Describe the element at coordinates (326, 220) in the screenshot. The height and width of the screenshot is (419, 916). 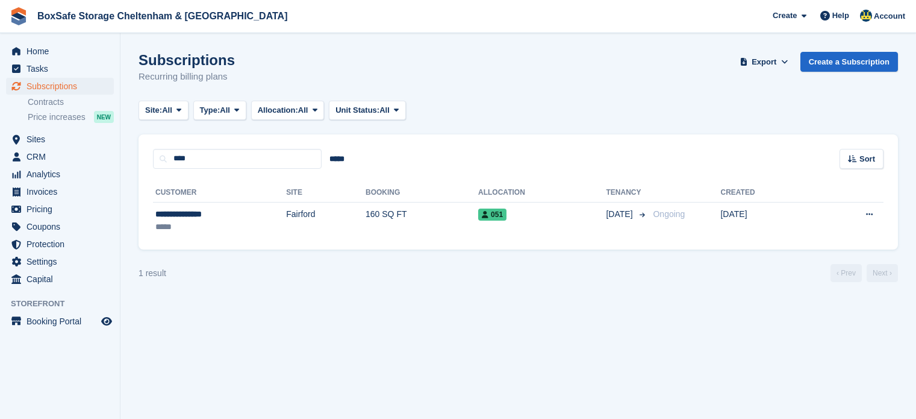
I see `td: Fairford` at that location.